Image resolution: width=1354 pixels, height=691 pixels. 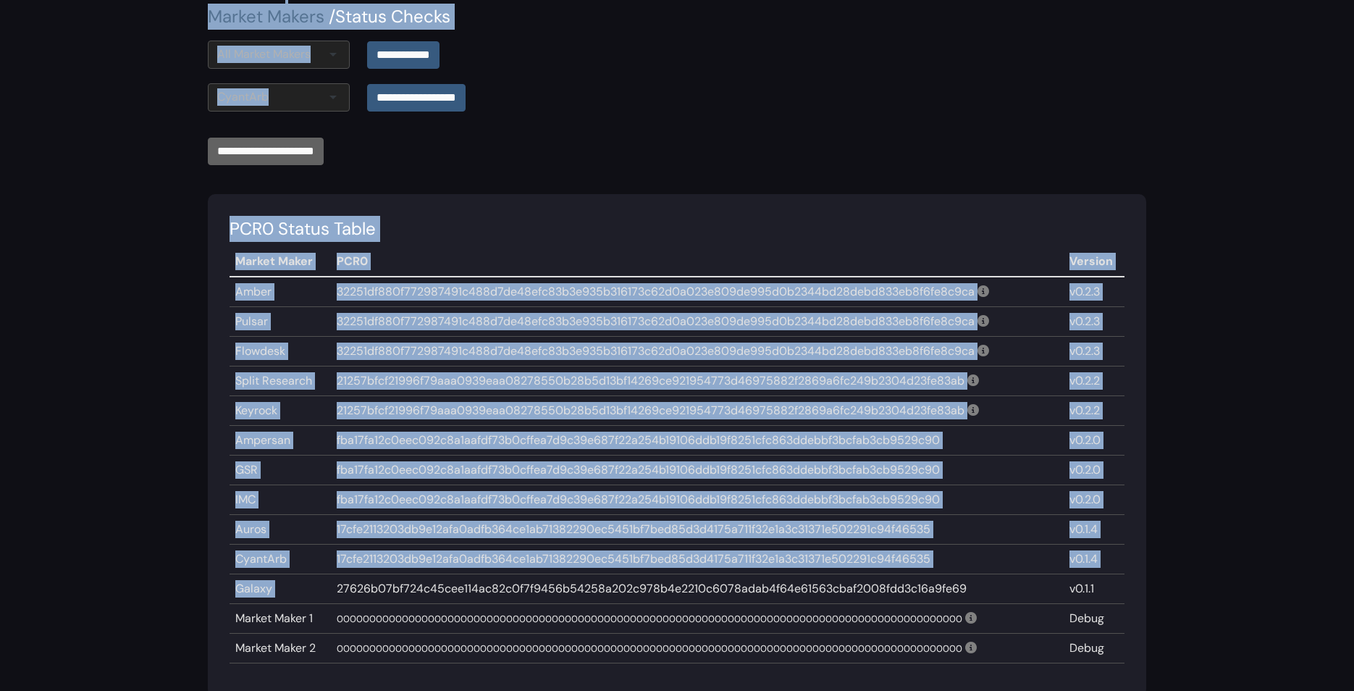 I want to click on td: IMC, so click(x=280, y=499).